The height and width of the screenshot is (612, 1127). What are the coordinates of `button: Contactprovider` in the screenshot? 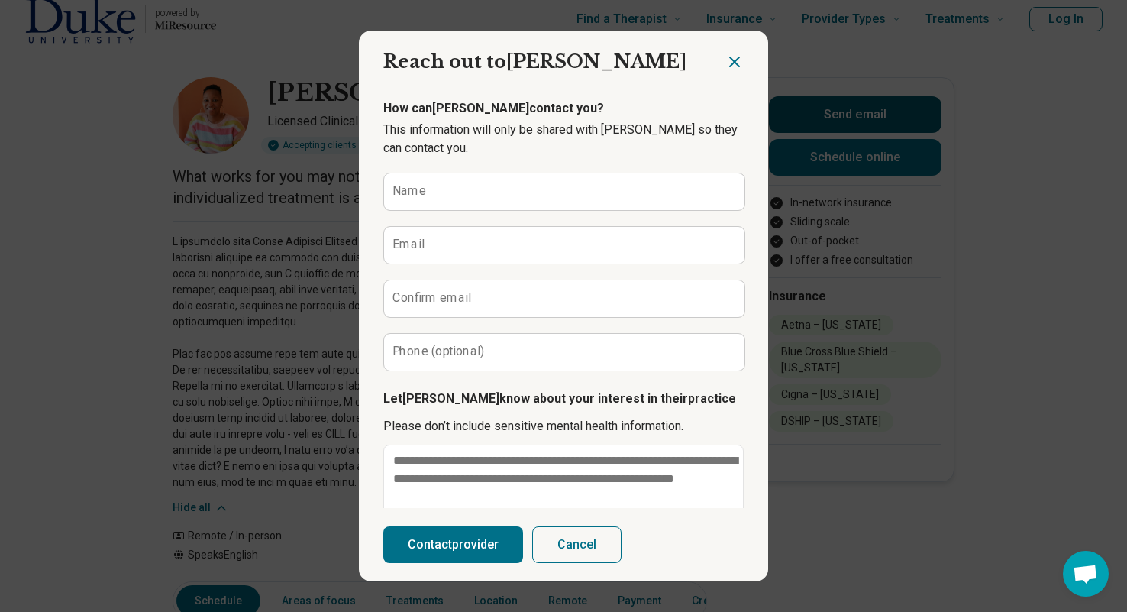 It's located at (453, 545).